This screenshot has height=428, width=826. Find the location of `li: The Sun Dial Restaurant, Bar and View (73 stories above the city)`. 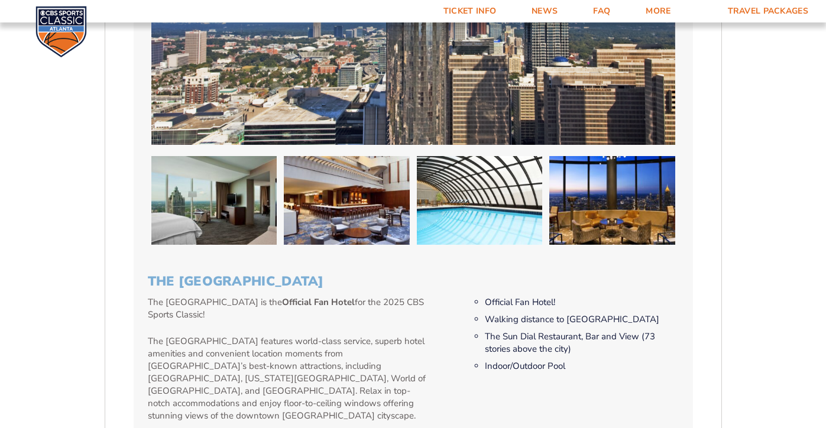

li: The Sun Dial Restaurant, Bar and View (73 stories above the city) is located at coordinates (581, 343).